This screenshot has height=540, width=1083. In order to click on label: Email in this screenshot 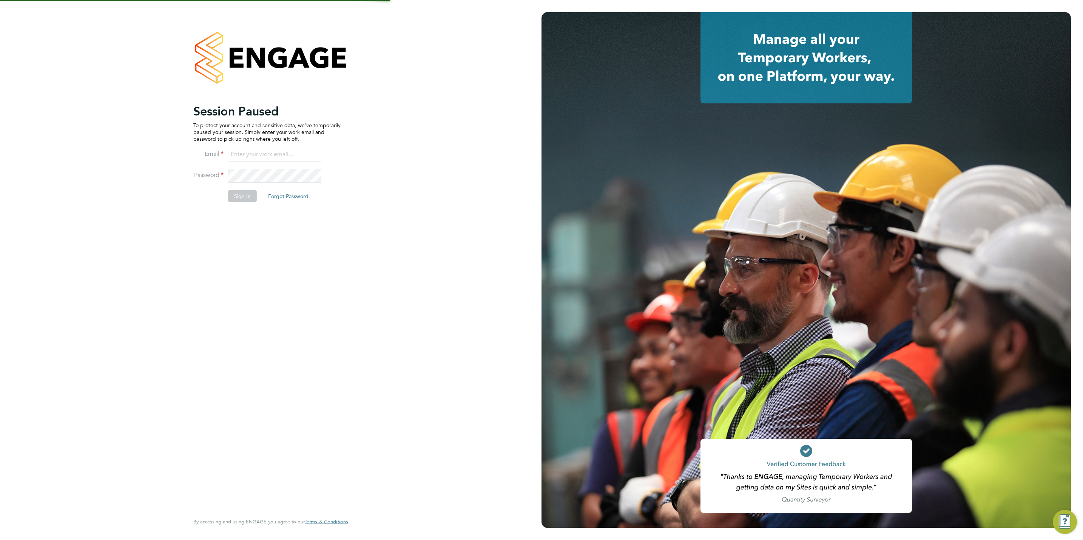, I will do `click(208, 154)`.